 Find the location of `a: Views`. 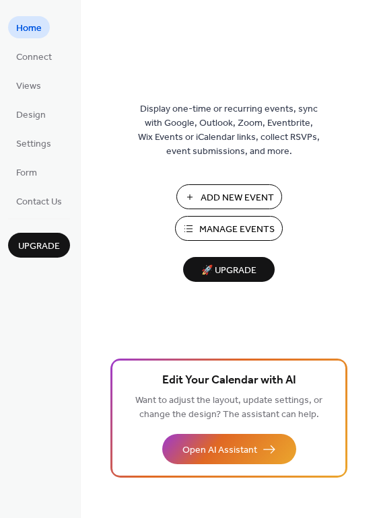

a: Views is located at coordinates (28, 85).